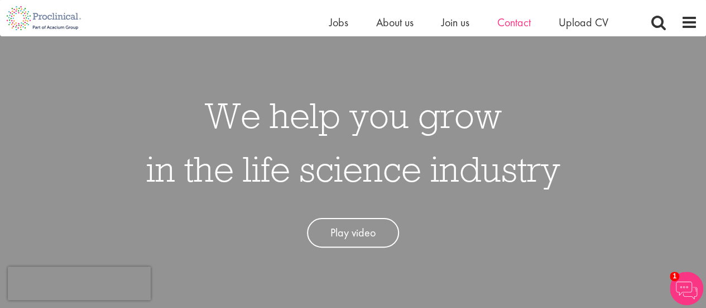 This screenshot has height=308, width=706. Describe the element at coordinates (339, 22) in the screenshot. I see `a: Jobs` at that location.